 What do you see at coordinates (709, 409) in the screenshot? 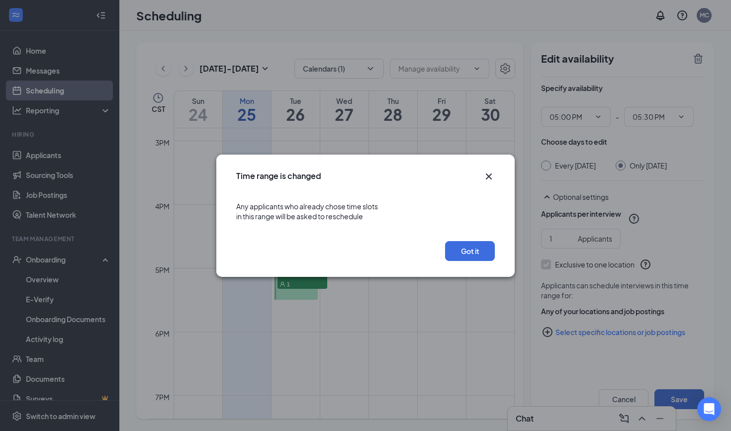
I see `div: Open Intercom Messenger` at bounding box center [709, 409].